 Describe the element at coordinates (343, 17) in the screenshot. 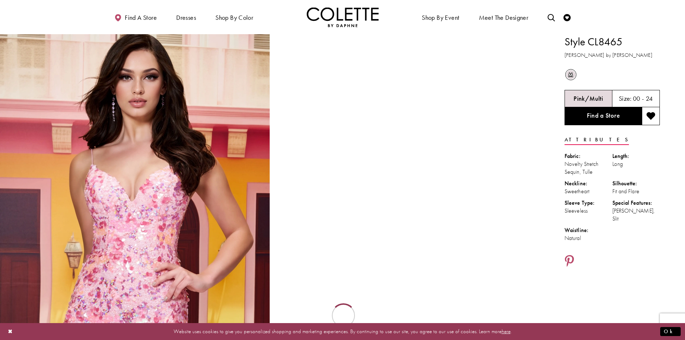

I see `a: Visit Home Page` at that location.